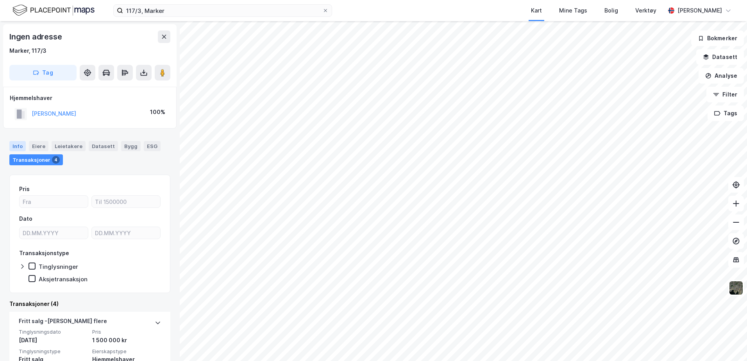 The width and height of the screenshot is (747, 361). I want to click on div: ESG, so click(152, 146).